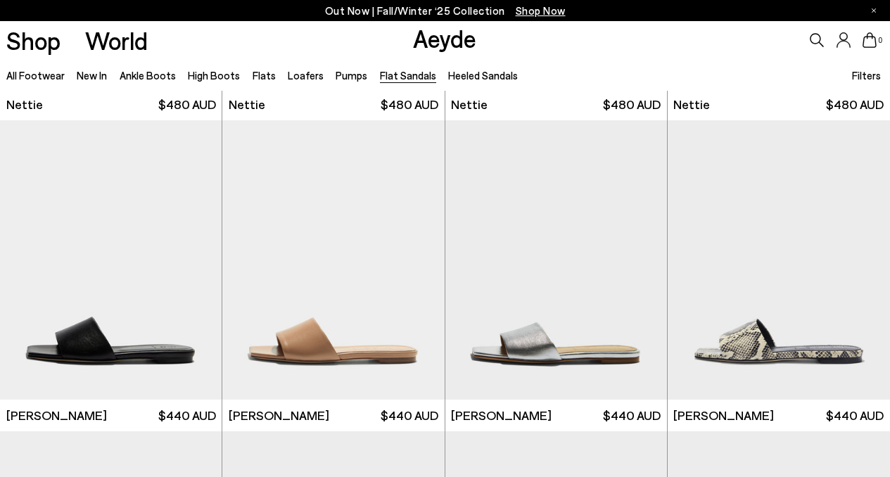  Describe the element at coordinates (35, 75) in the screenshot. I see `a: All Footwear` at that location.